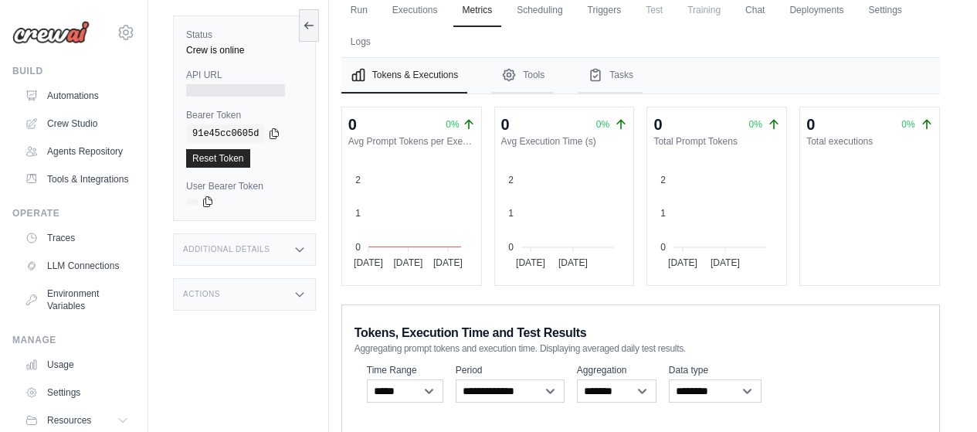 Image resolution: width=977 pixels, height=432 pixels. Describe the element at coordinates (76, 392) in the screenshot. I see `a: Settings` at that location.